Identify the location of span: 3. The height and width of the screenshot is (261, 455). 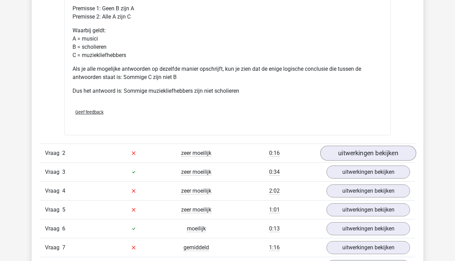
(64, 172).